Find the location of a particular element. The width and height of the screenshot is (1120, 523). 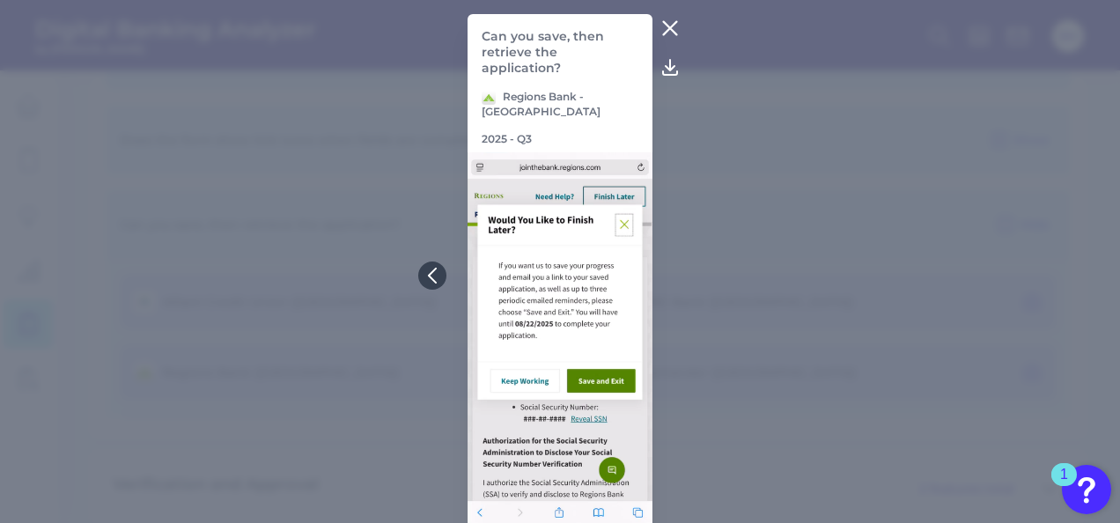

div: 1 is located at coordinates (1063, 486).